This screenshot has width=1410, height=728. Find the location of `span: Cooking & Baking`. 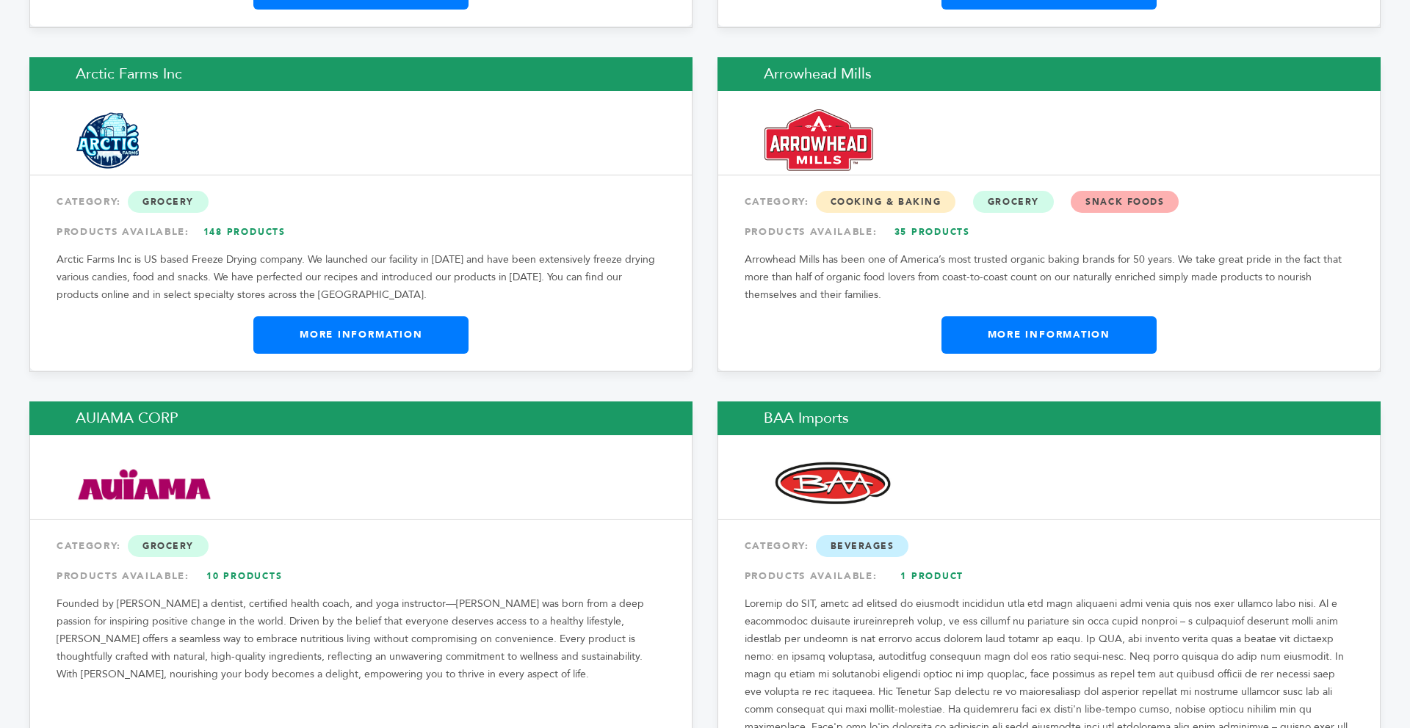

span: Cooking & Baking is located at coordinates (886, 202).